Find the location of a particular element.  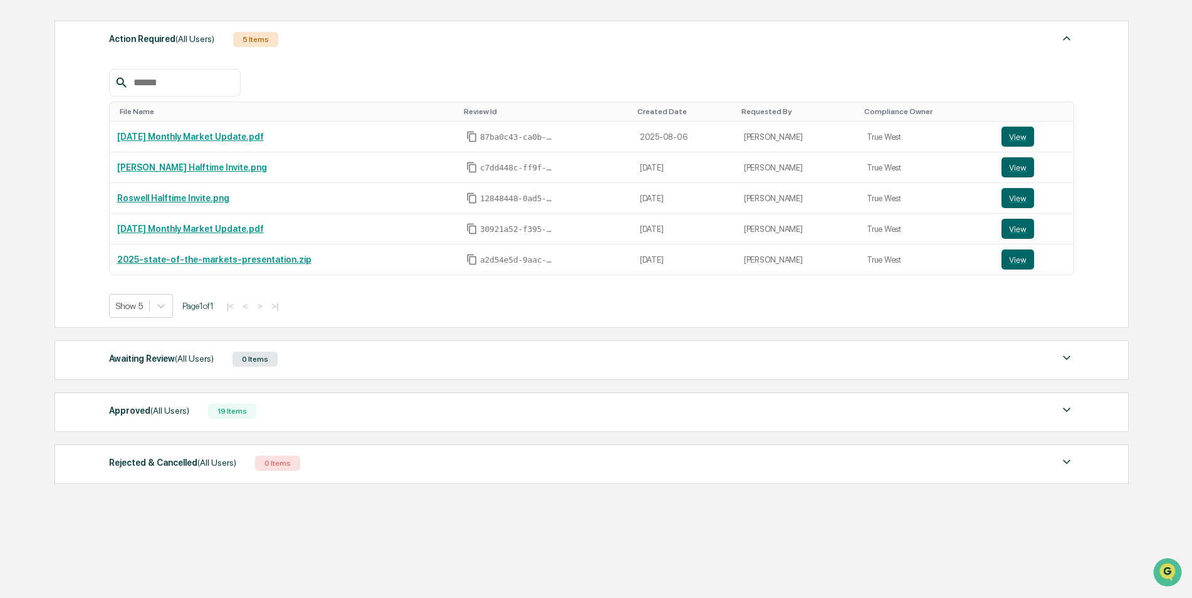

div: Awaiting Review is located at coordinates (161, 358).